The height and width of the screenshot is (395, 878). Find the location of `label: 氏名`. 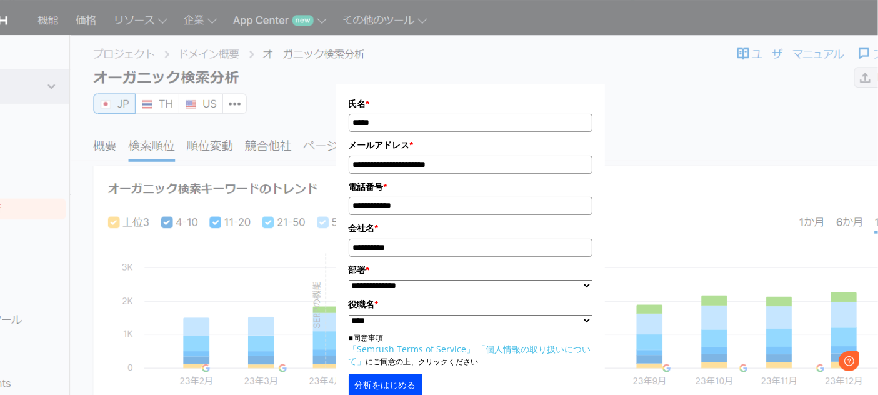

label: 氏名 is located at coordinates (471, 104).